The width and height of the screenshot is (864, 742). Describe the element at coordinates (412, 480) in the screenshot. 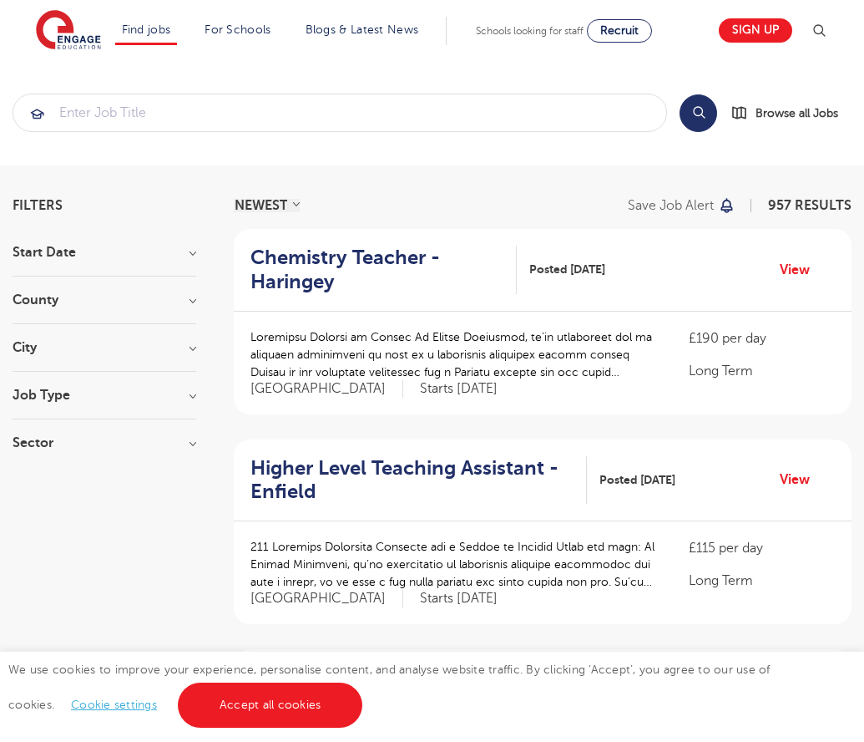

I see `h2: Higher Level Teaching Assistant - Enfield` at that location.